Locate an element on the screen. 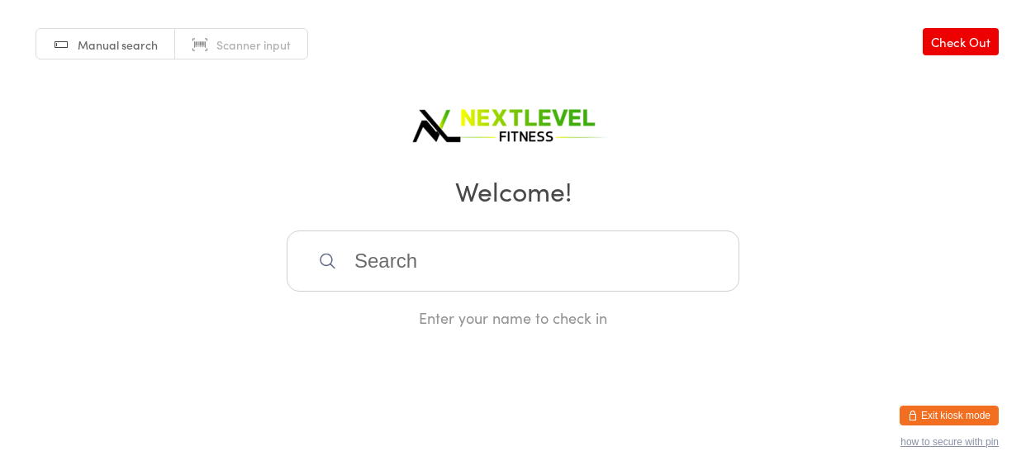 This screenshot has height=475, width=1026. div: Enter your name to check in is located at coordinates (513, 317).